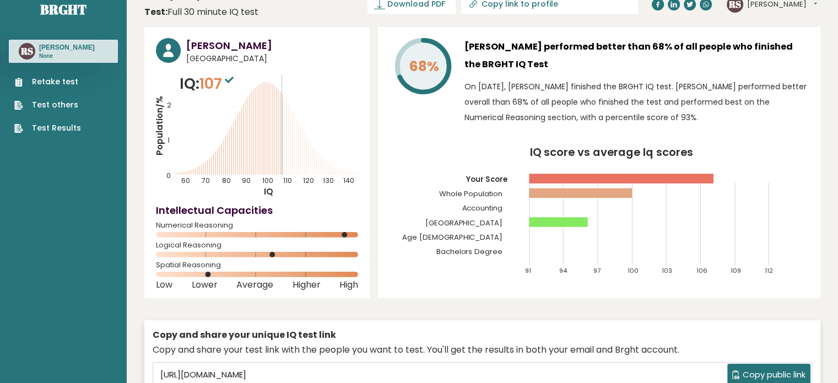 Image resolution: width=838 pixels, height=383 pixels. Describe the element at coordinates (201, 12) in the screenshot. I see `div: Full 30 minute IQ test` at that location.